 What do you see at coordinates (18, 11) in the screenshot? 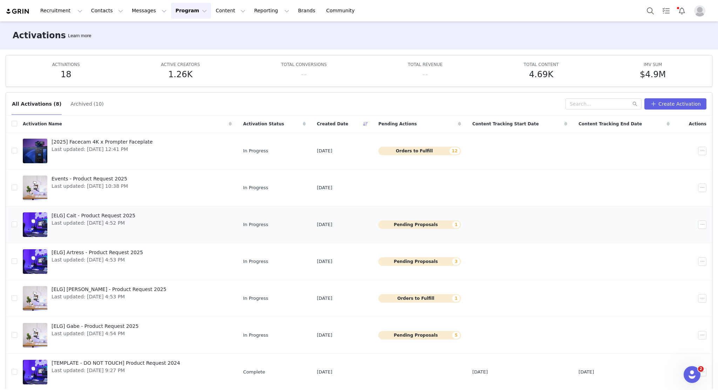
I see `a: grin logo` at bounding box center [18, 11].